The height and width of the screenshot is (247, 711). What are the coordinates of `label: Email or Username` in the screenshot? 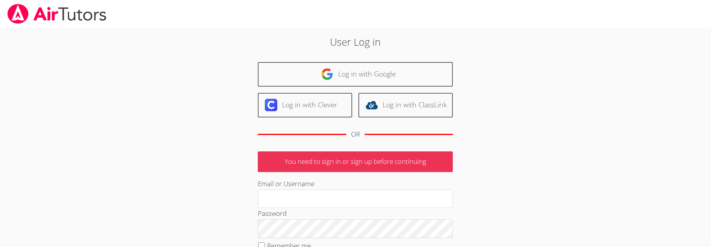 It's located at (286, 183).